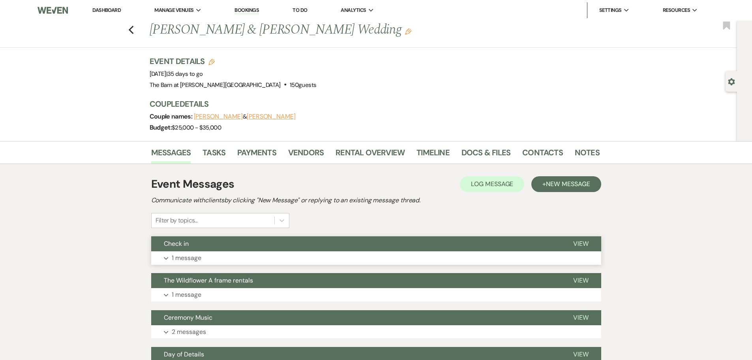 The image size is (752, 360). What do you see at coordinates (732, 81) in the screenshot?
I see `button: Open lead details` at bounding box center [732, 81].